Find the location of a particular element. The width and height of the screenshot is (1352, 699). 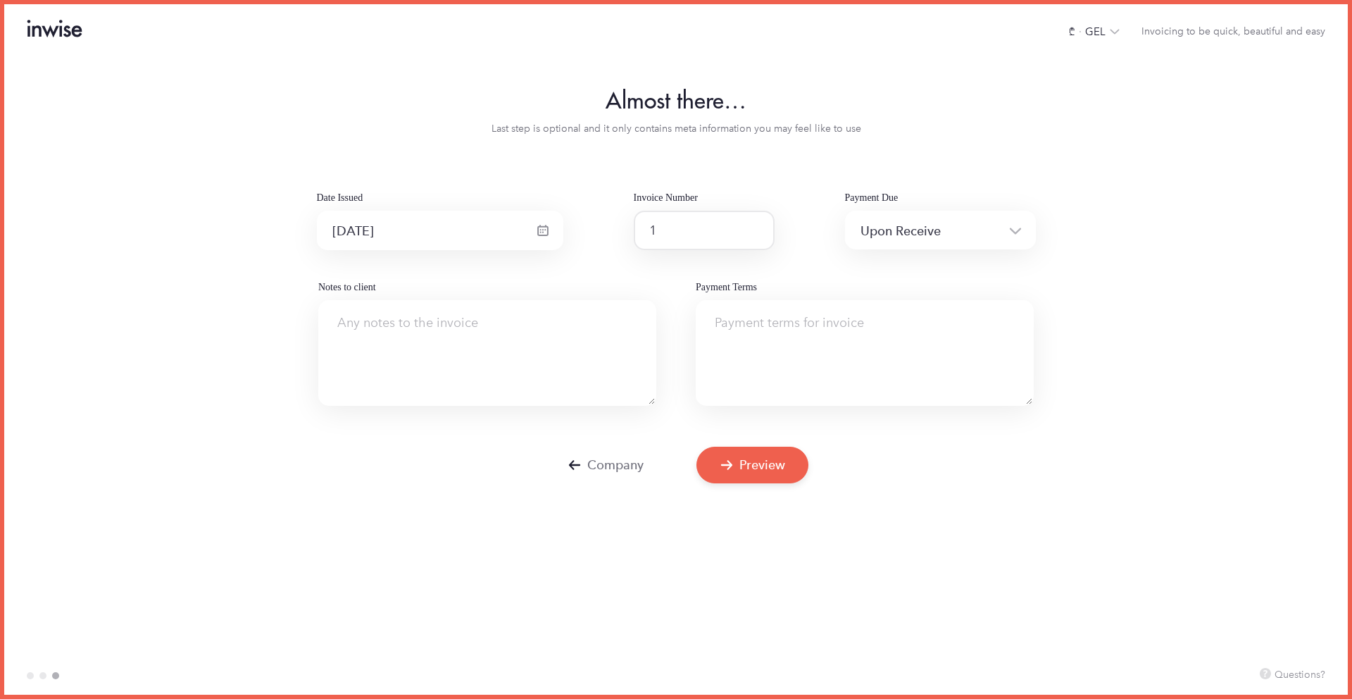

label: Invoice Number is located at coordinates (704, 198).